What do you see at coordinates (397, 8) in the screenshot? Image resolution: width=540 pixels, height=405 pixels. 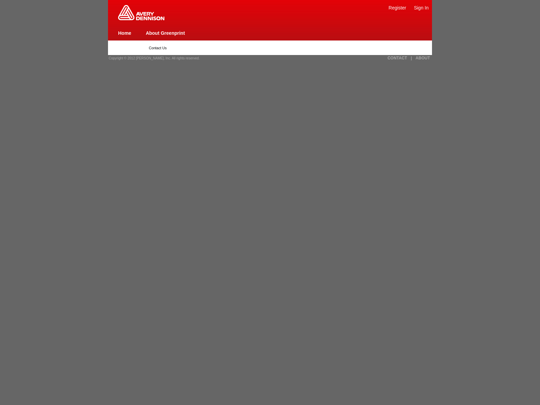 I see `a: Register` at bounding box center [397, 8].